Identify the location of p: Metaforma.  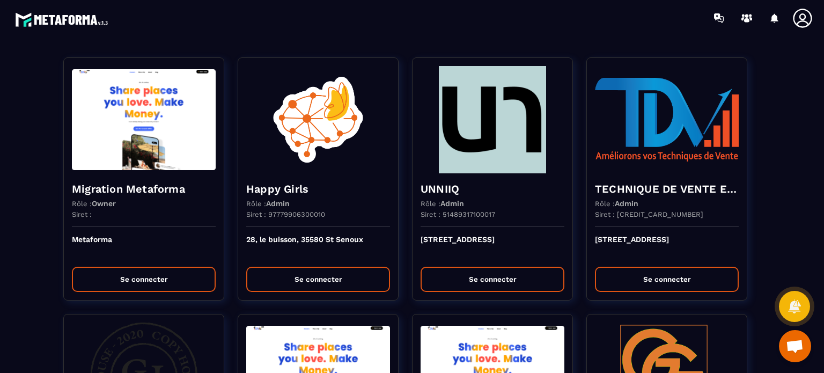
(144, 247).